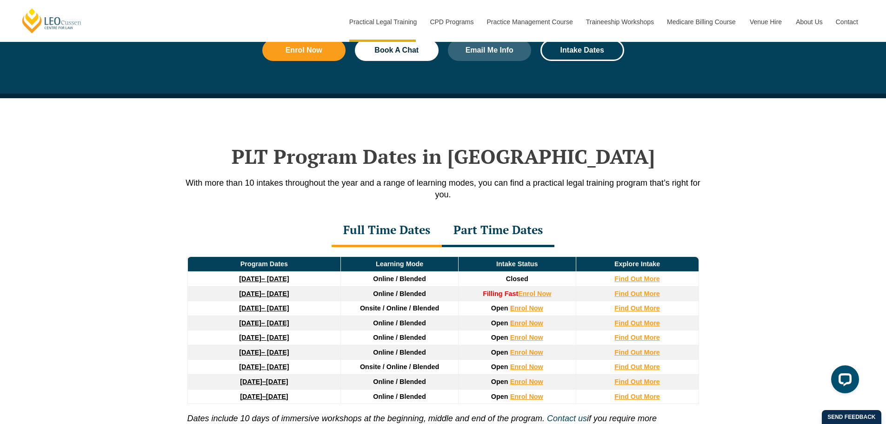 This screenshot has height=424, width=886. I want to click on div: Full Time Dates, so click(387, 231).